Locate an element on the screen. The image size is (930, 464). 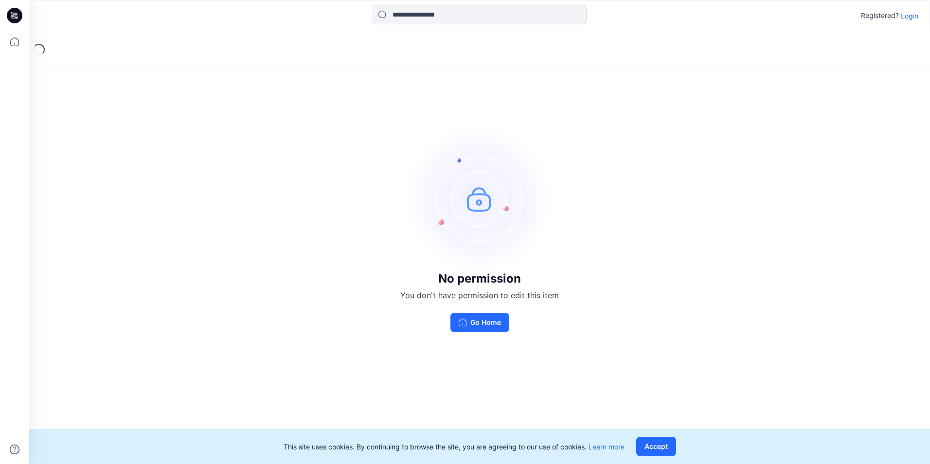
img: no-perm.svg is located at coordinates (480, 199).